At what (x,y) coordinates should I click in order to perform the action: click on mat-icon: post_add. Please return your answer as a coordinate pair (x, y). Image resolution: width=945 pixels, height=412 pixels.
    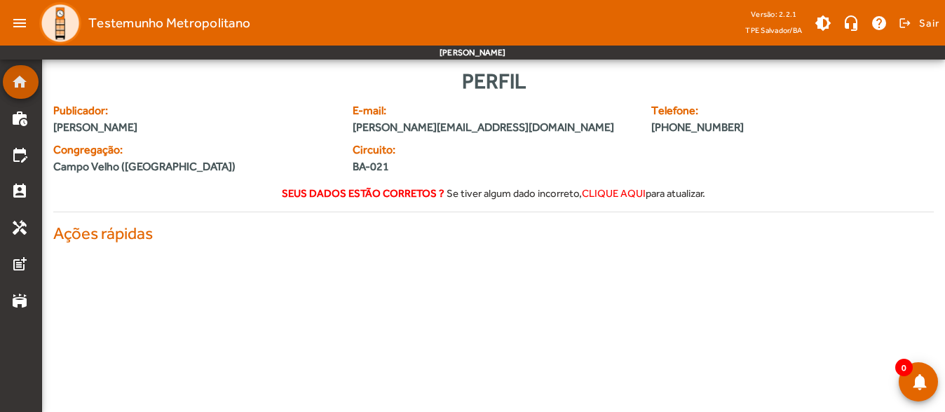
    Looking at the image, I should click on (20, 264).